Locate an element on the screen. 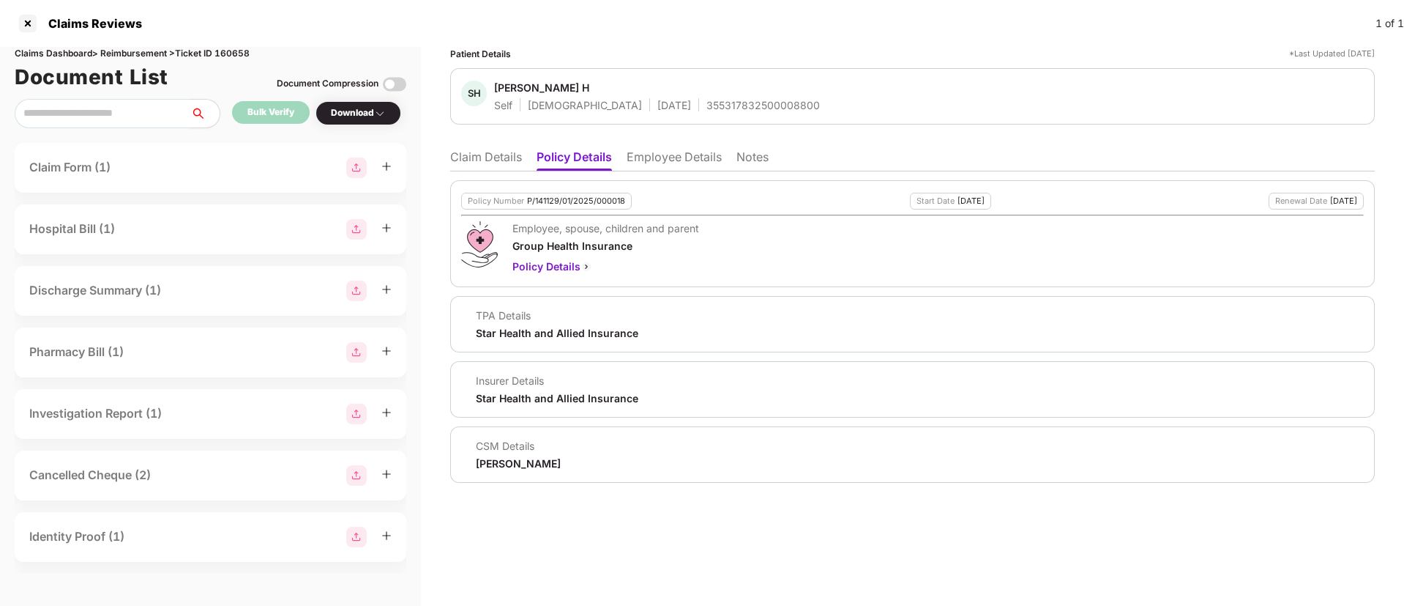 The width and height of the screenshot is (1404, 606). div: Discharge Summary (1) is located at coordinates (95, 290).